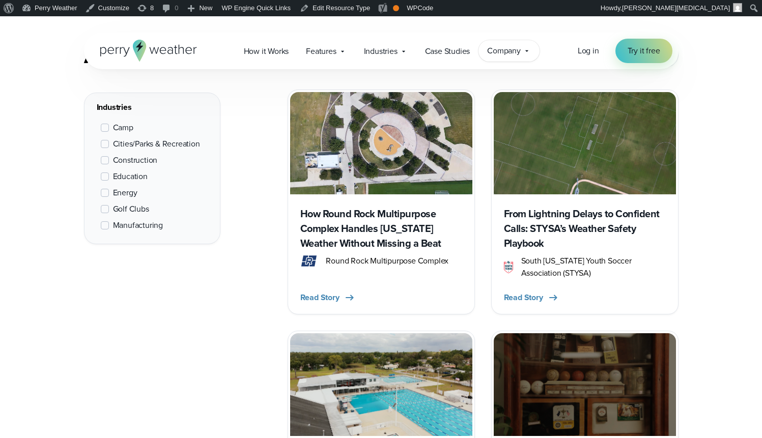 The image size is (762, 438). What do you see at coordinates (447, 51) in the screenshot?
I see `a: Case Studies` at bounding box center [447, 51].